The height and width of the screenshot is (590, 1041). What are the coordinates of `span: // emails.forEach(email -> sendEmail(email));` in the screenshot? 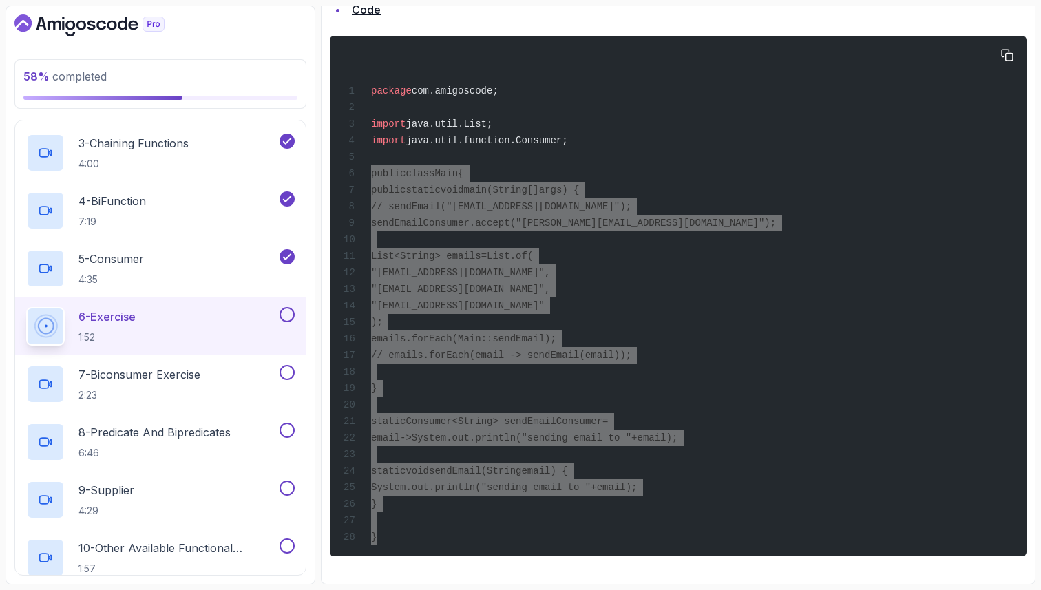 It's located at (501, 355).